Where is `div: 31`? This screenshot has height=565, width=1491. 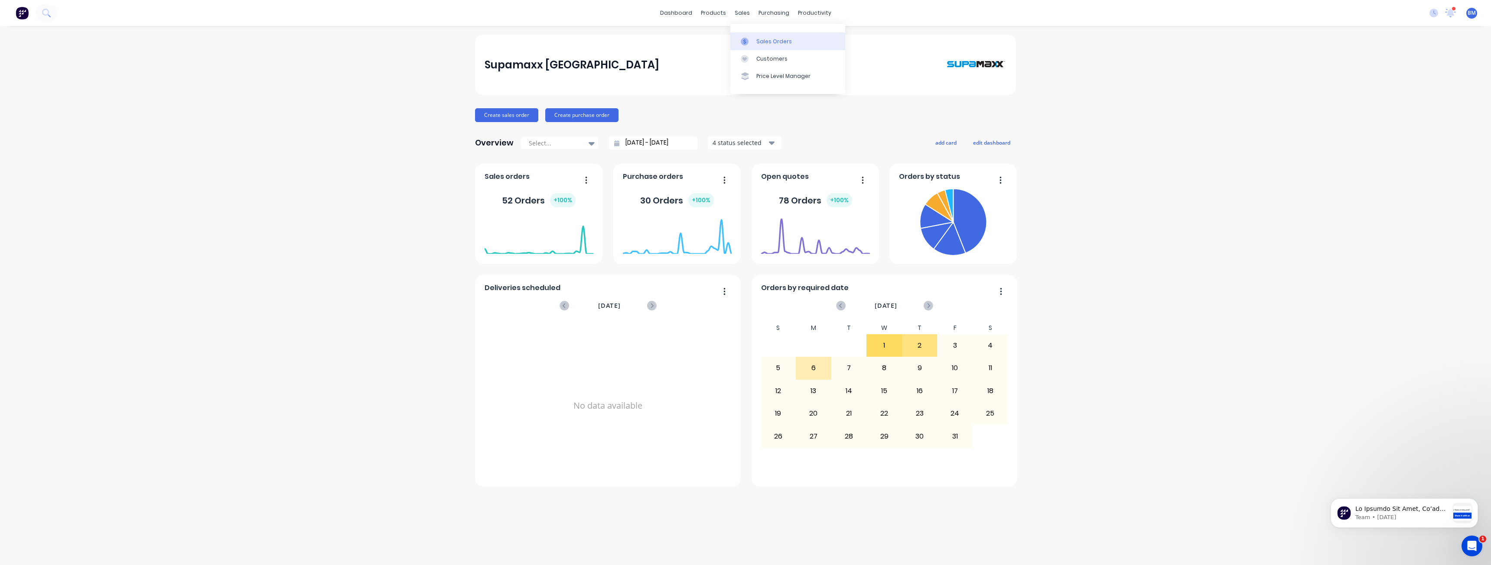 div: 31 is located at coordinates (955, 436).